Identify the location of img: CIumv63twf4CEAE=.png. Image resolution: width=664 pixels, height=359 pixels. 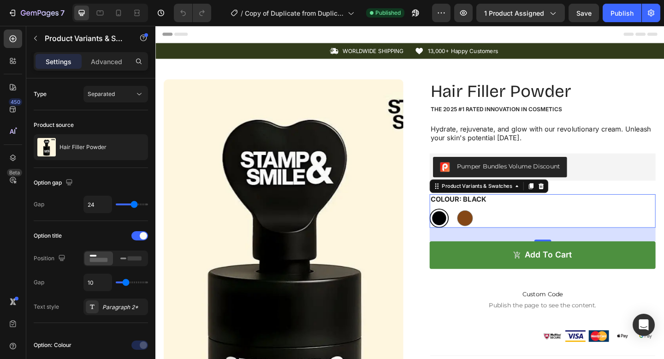
(315, 154).